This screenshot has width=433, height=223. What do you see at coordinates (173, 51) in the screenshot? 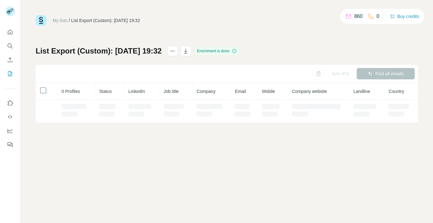
I see `button: actions` at bounding box center [173, 51].